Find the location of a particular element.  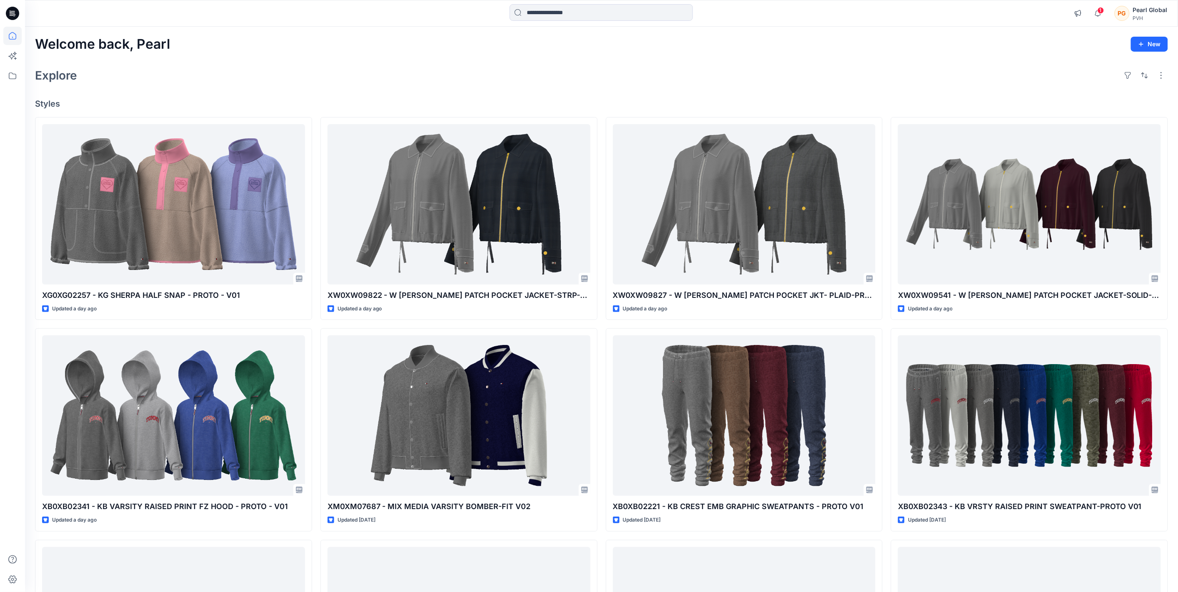

a: XB0XB02341 - KB VARSITY RAISED PRINT FZ HOOD - PROTO - V01 is located at coordinates (173, 415).